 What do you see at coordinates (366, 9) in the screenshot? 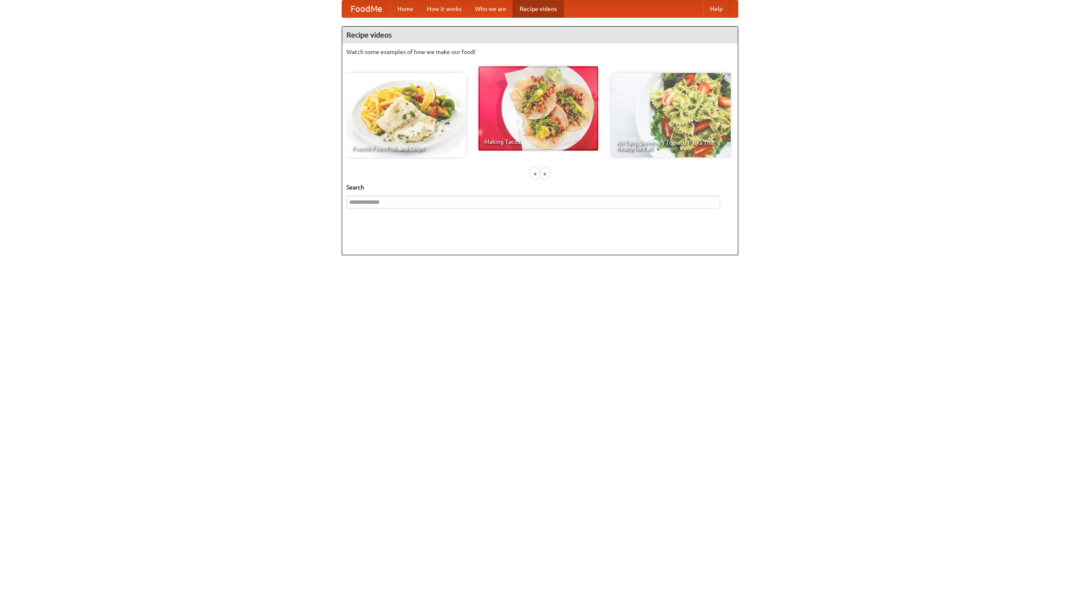
I see `a: FoodMe` at bounding box center [366, 9].